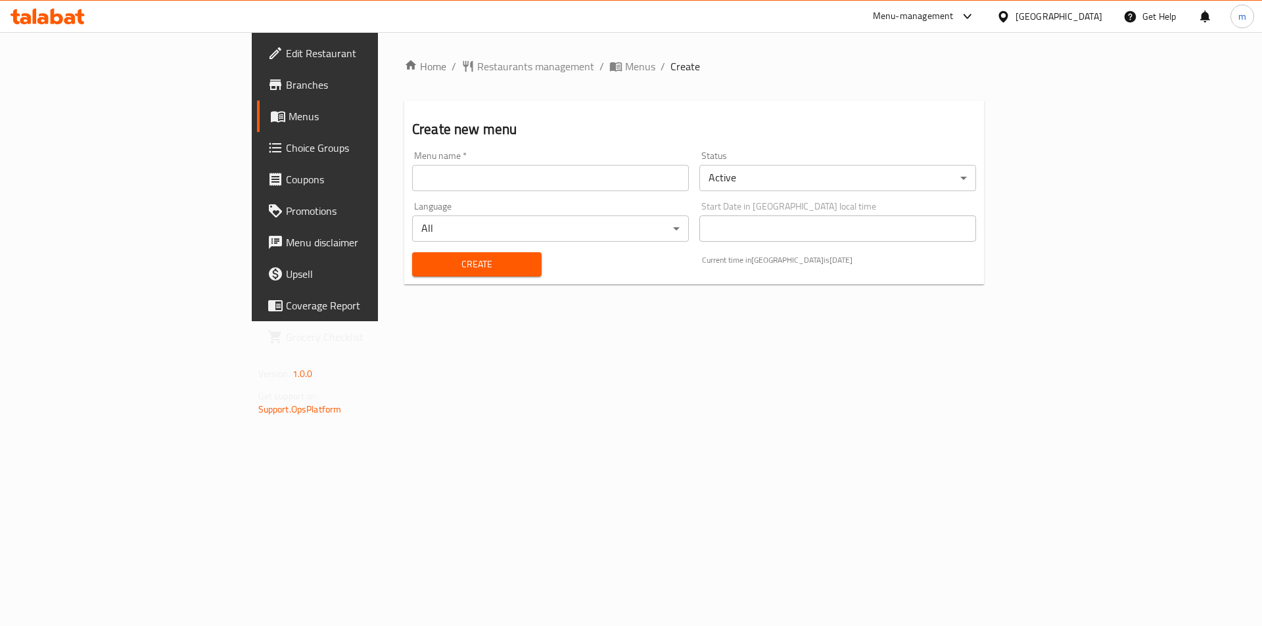  Describe the element at coordinates (1242, 16) in the screenshot. I see `span: m` at that location.